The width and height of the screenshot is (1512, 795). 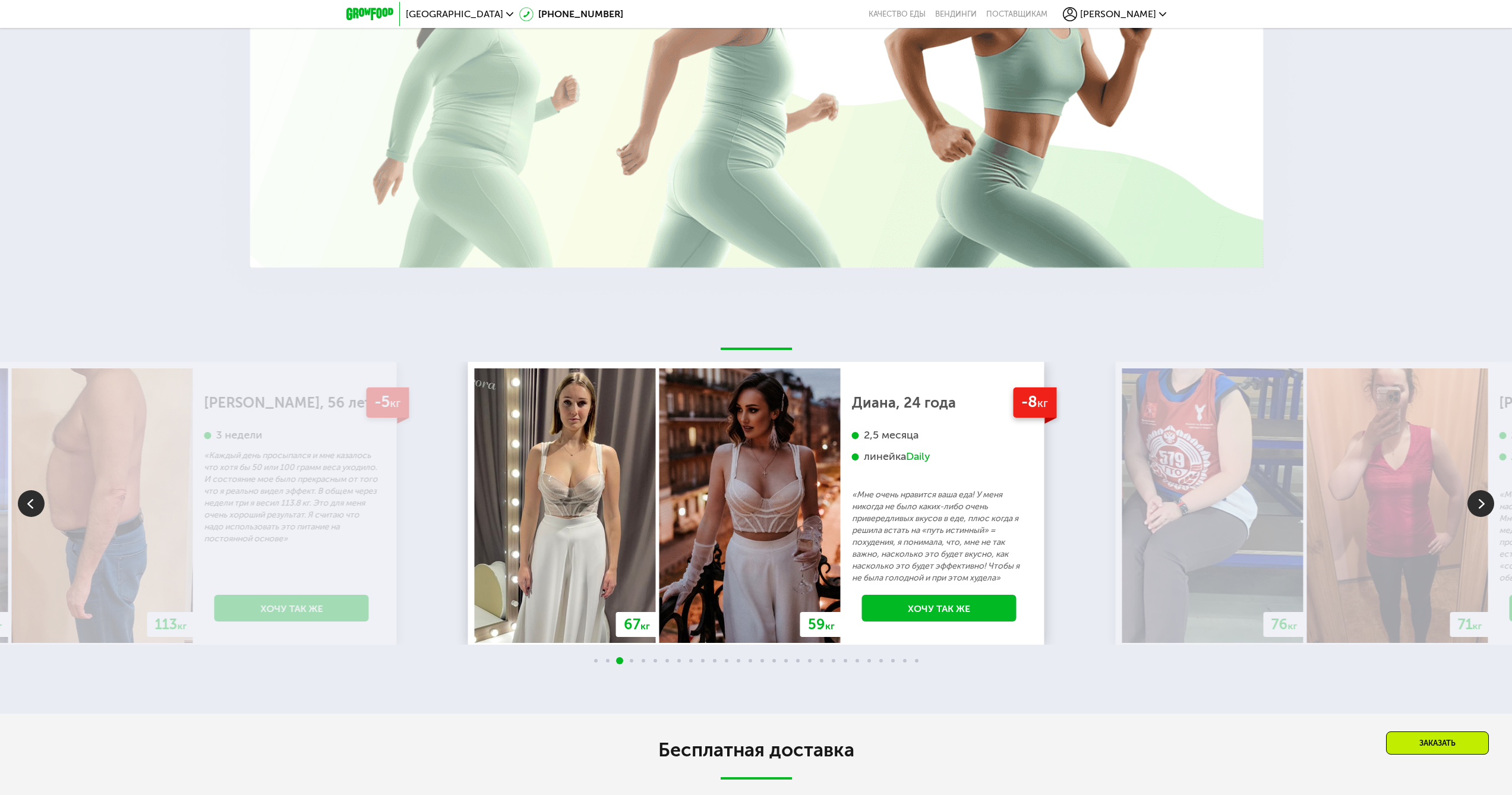 I want to click on div: 59, so click(x=821, y=624).